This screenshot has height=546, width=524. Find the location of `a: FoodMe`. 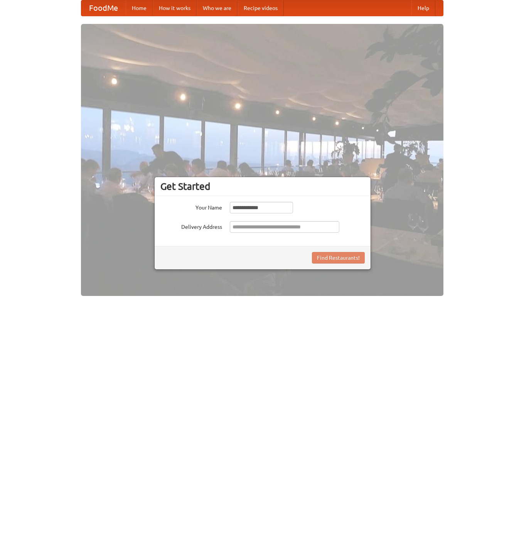

a: FoodMe is located at coordinates (103, 8).